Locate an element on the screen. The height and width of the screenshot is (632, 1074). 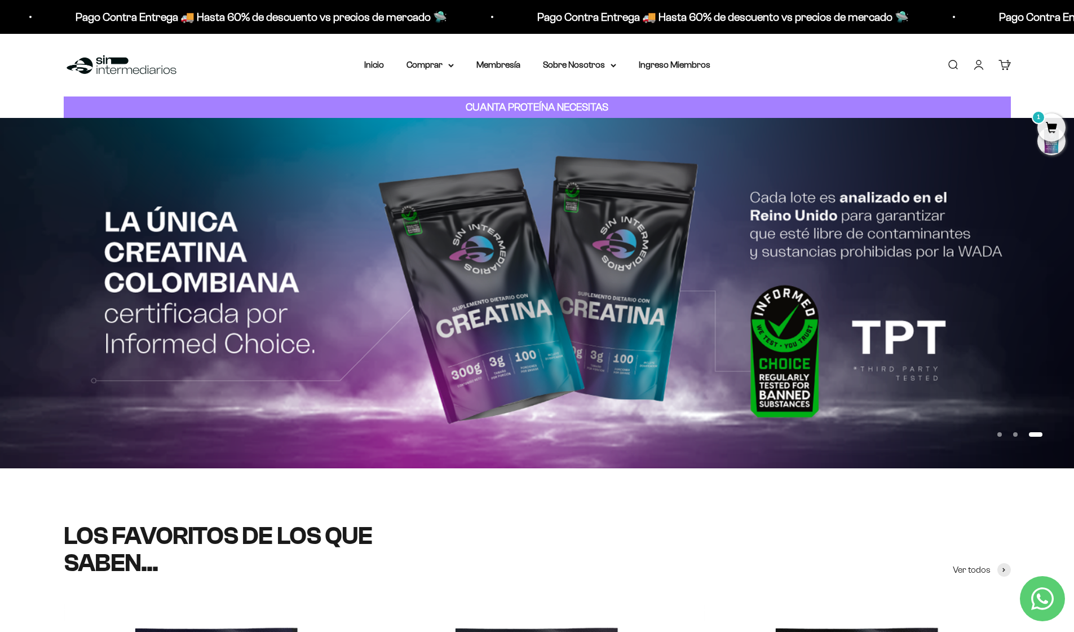
summary: Sobre Nosotros is located at coordinates (580, 65).